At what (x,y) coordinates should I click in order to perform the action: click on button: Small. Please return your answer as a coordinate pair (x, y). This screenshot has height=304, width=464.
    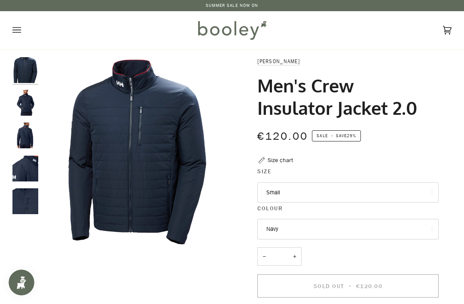
    Looking at the image, I should click on (348, 193).